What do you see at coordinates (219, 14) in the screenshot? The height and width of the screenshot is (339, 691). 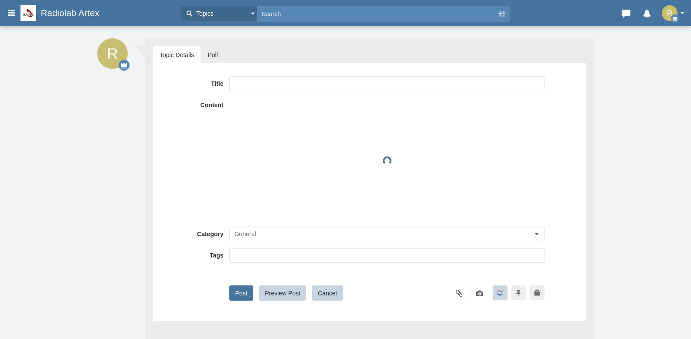 I see `button: Topics` at bounding box center [219, 14].